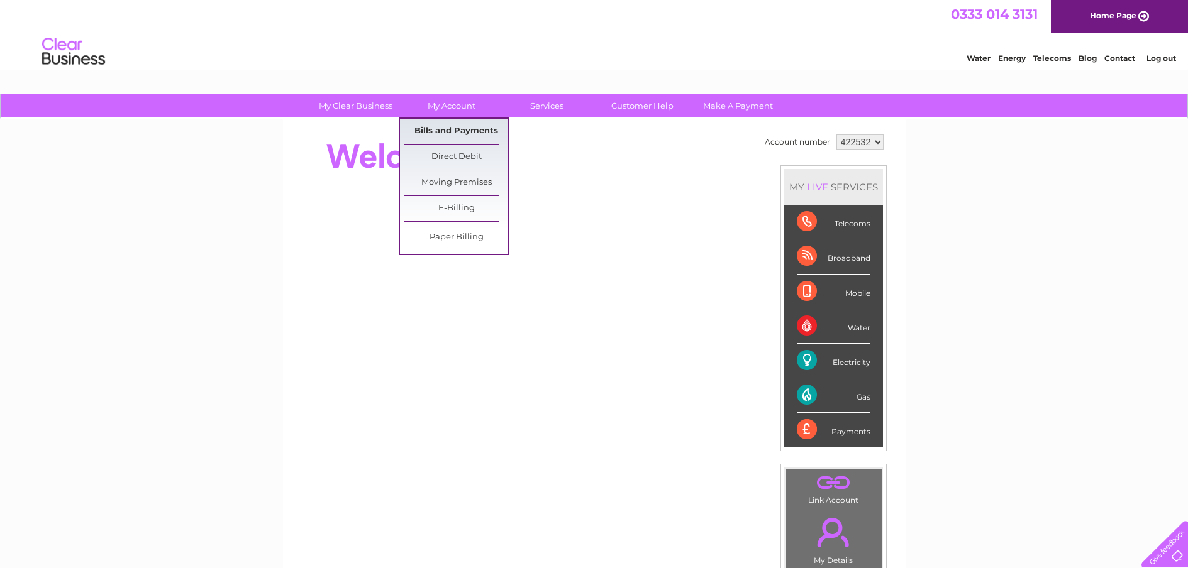 This screenshot has height=568, width=1188. What do you see at coordinates (456, 183) in the screenshot?
I see `a: Moving Premises` at bounding box center [456, 183].